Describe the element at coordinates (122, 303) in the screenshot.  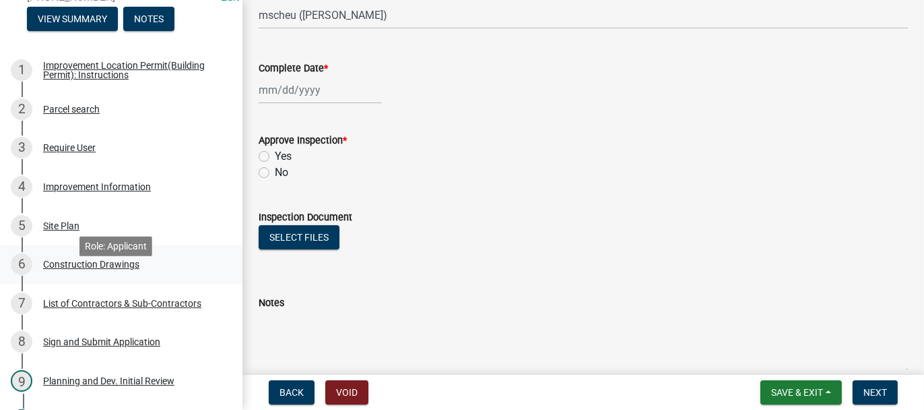
I see `div: List of Contractors & Sub-Contractors` at that location.